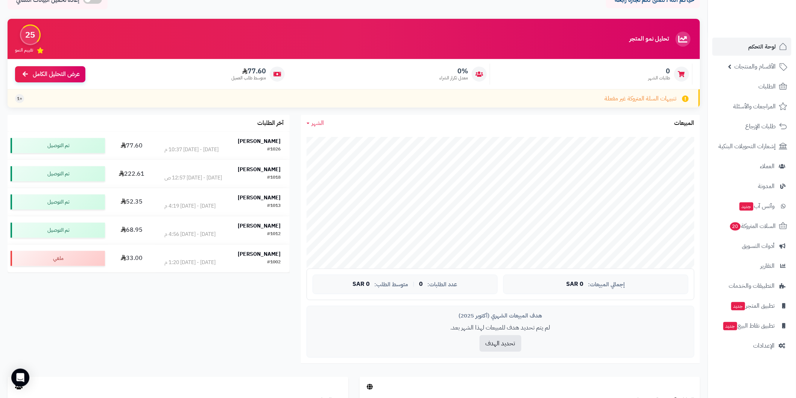 The image size is (796, 398). What do you see at coordinates (767, 28) in the screenshot?
I see `img: logo-2.png` at bounding box center [767, 28].